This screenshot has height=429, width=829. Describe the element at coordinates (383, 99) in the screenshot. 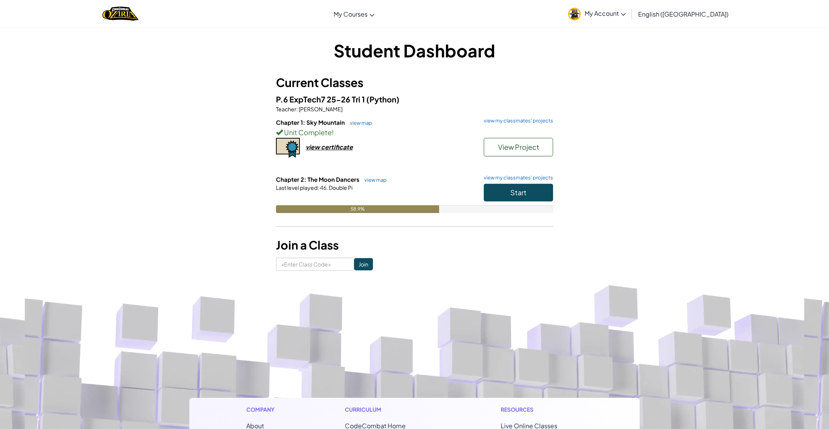

I see `span: (Python)` at that location.